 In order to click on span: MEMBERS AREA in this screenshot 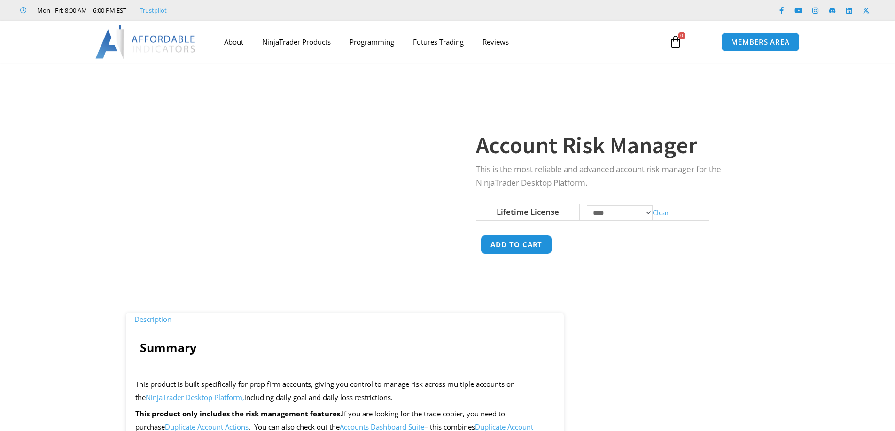, I will do `click(760, 42)`.